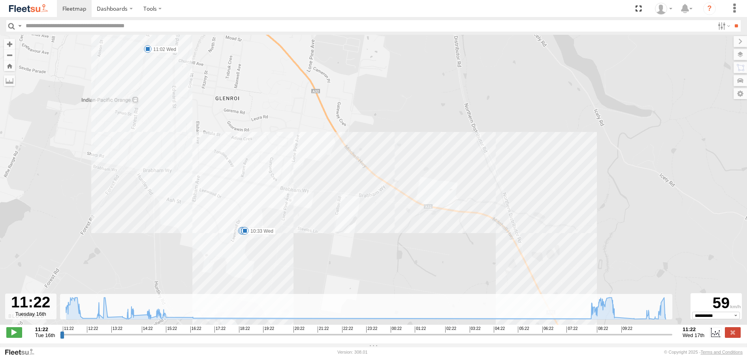 This screenshot has height=356, width=747. What do you see at coordinates (733, 332) in the screenshot?
I see `label: Close` at bounding box center [733, 332].